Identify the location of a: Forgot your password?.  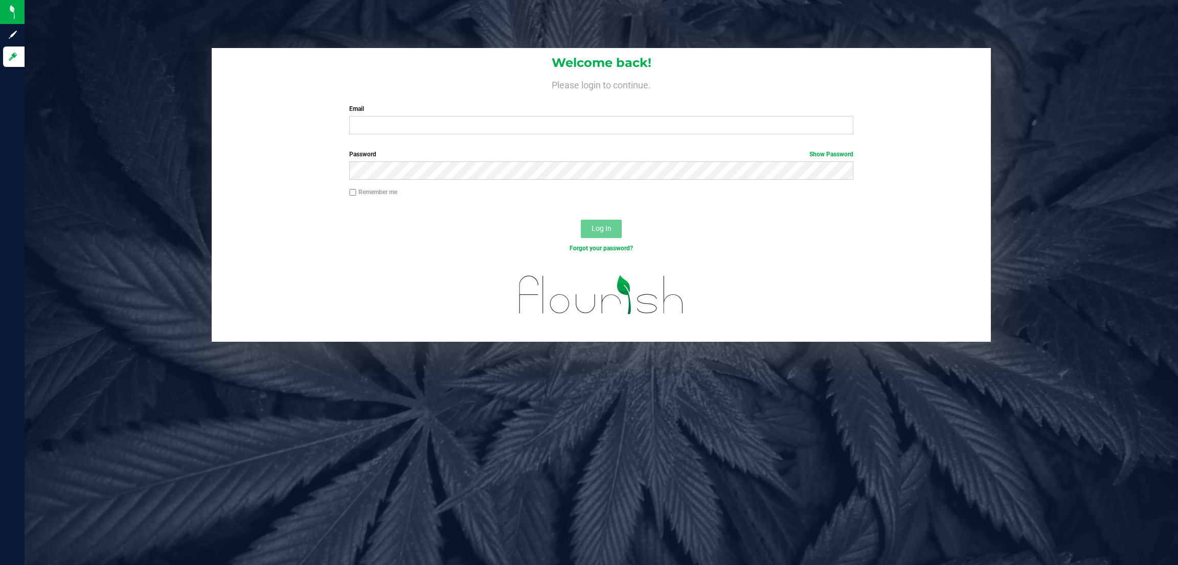
(601, 248).